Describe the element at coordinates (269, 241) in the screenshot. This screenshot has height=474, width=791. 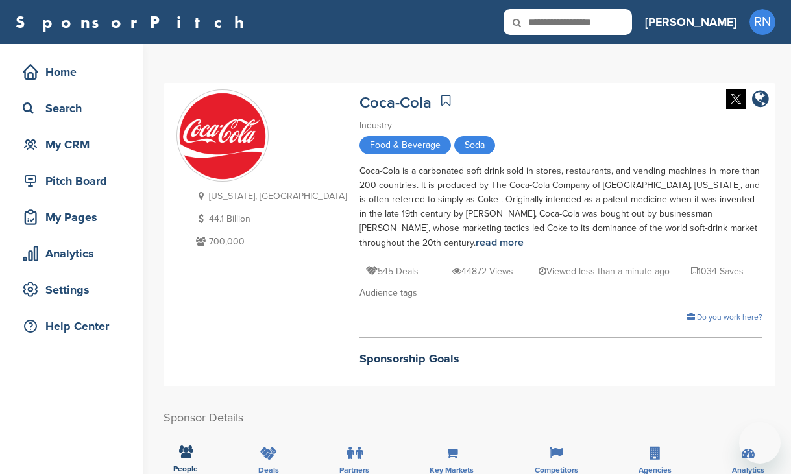
I see `p: 700,000` at that location.